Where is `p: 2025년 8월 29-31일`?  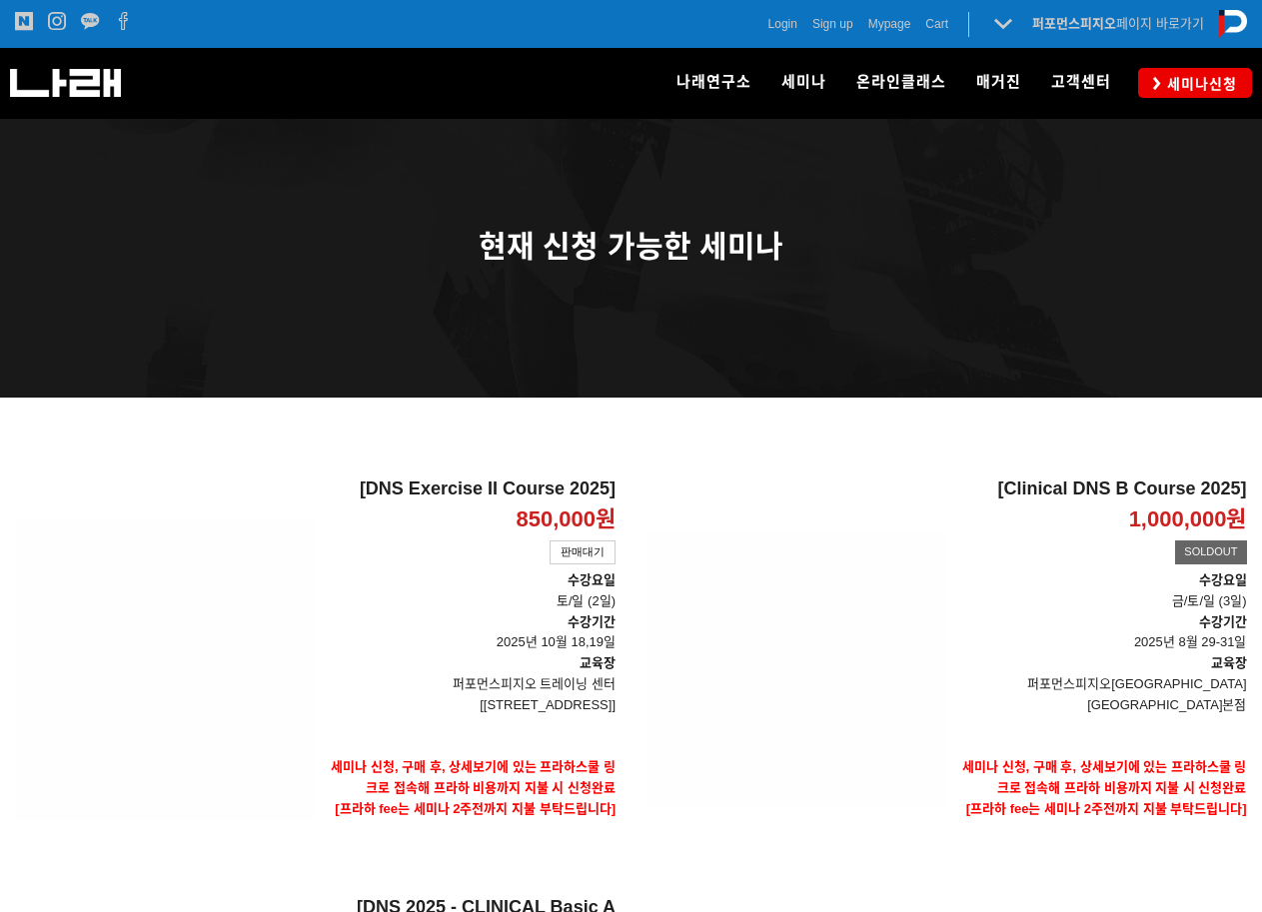
p: 2025년 8월 29-31일 is located at coordinates (1104, 634).